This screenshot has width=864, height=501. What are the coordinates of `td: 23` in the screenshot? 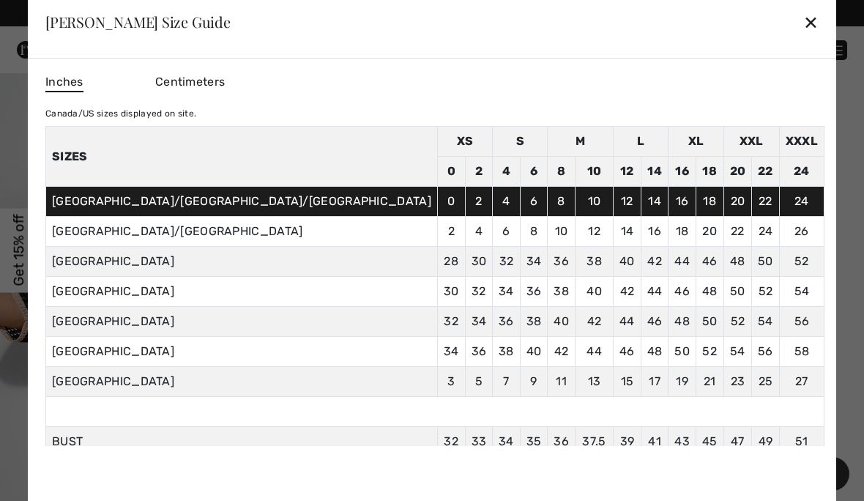 It's located at (738, 382).